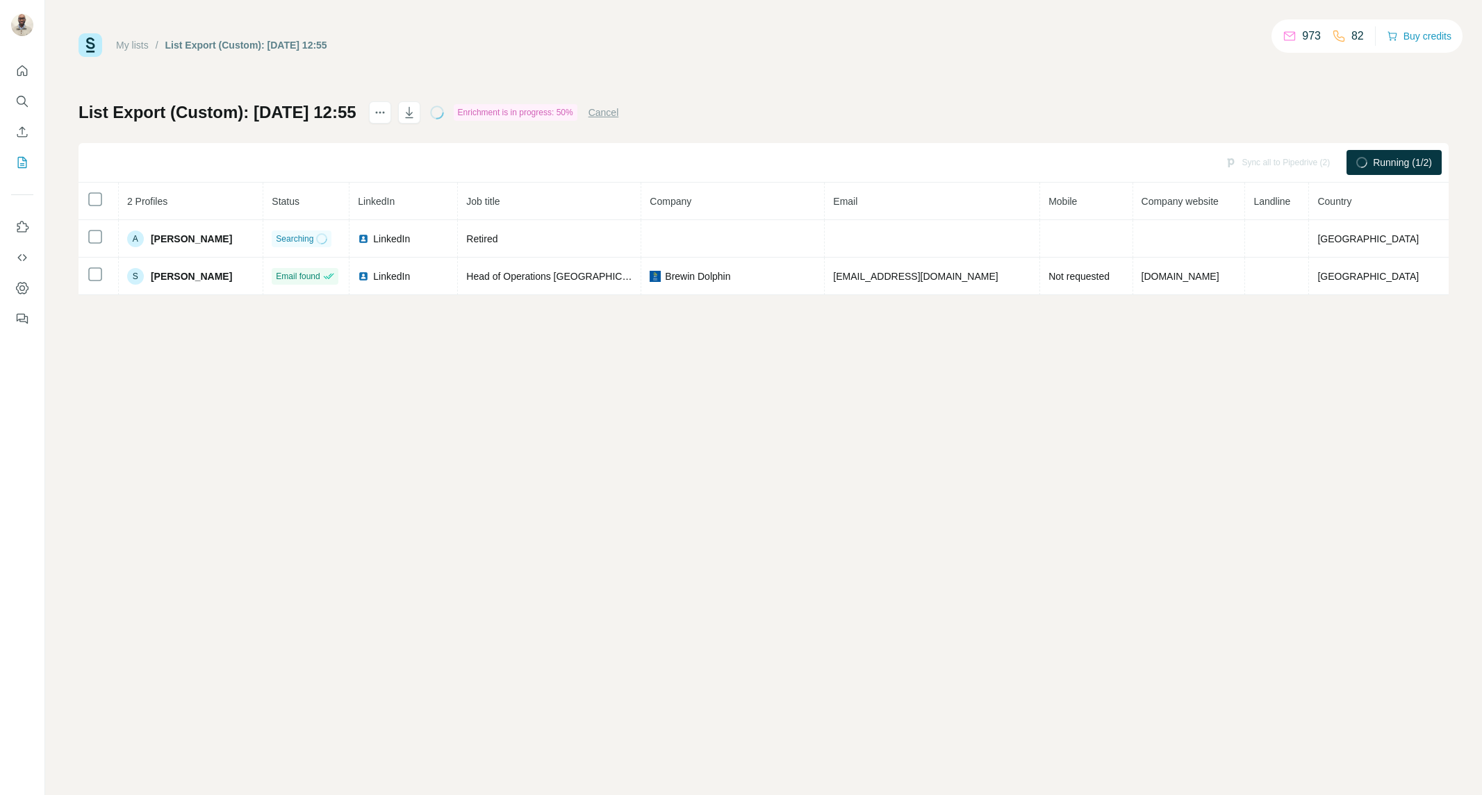  Describe the element at coordinates (1271, 201) in the screenshot. I see `span: Landline` at that location.